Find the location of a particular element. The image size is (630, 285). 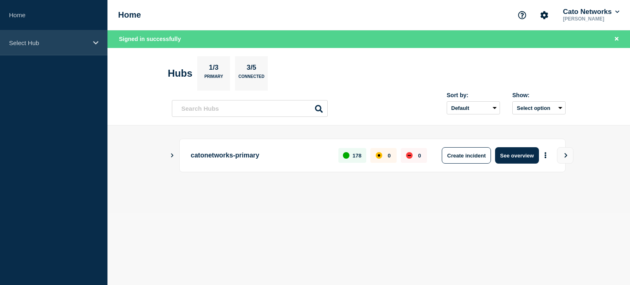

h2: Hubs is located at coordinates (180, 73).